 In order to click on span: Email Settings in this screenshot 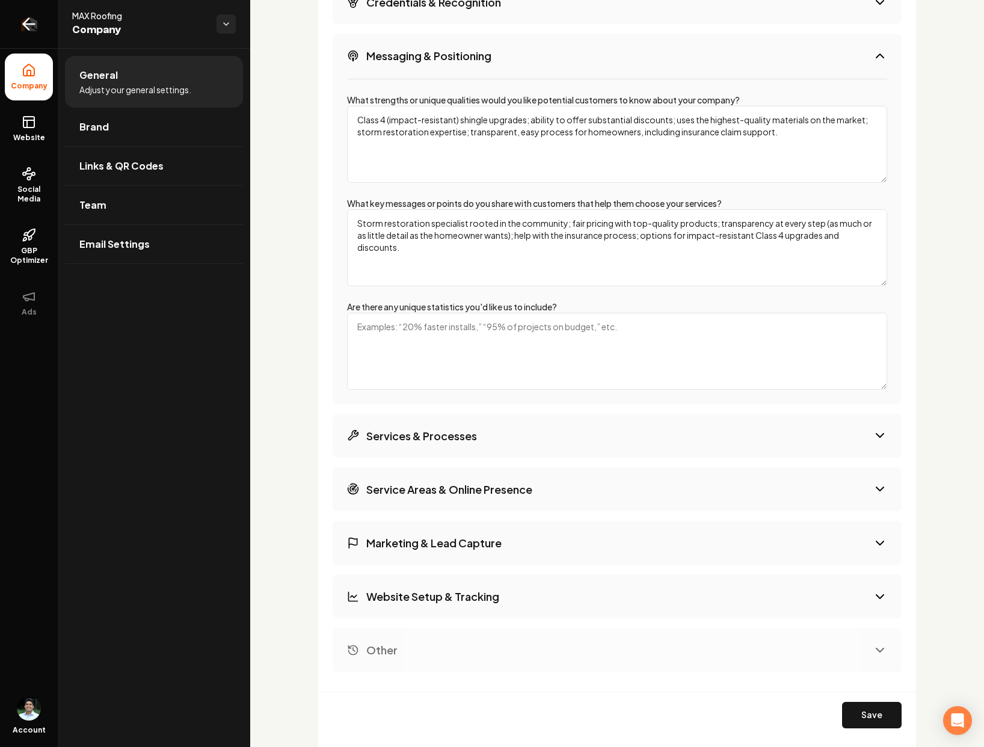, I will do `click(114, 244)`.